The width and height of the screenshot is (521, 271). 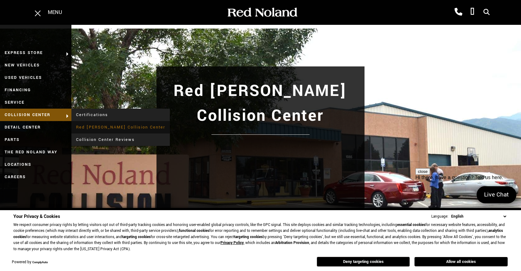 I want to click on strong: functional cookies, so click(x=194, y=231).